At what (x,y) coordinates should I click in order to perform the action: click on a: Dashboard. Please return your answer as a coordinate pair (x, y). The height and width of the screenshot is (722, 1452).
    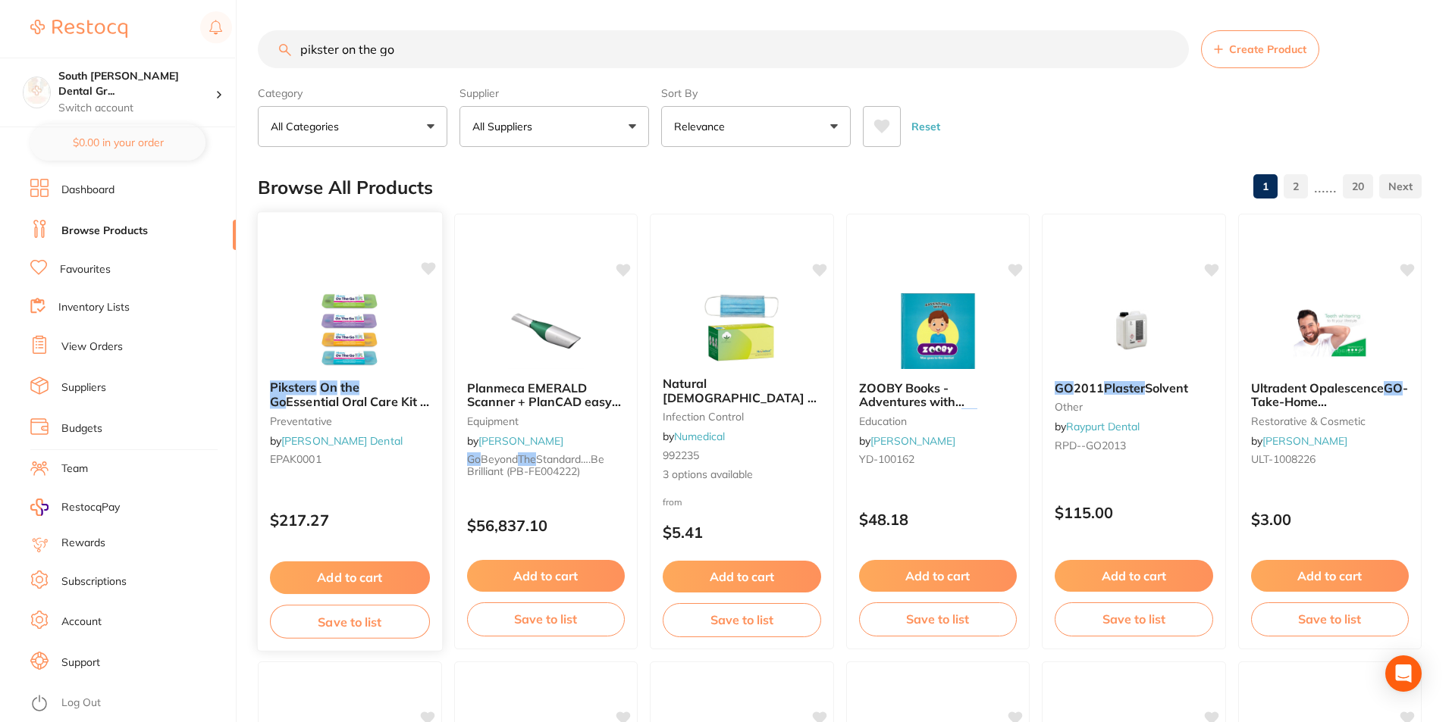
    Looking at the image, I should click on (88, 190).